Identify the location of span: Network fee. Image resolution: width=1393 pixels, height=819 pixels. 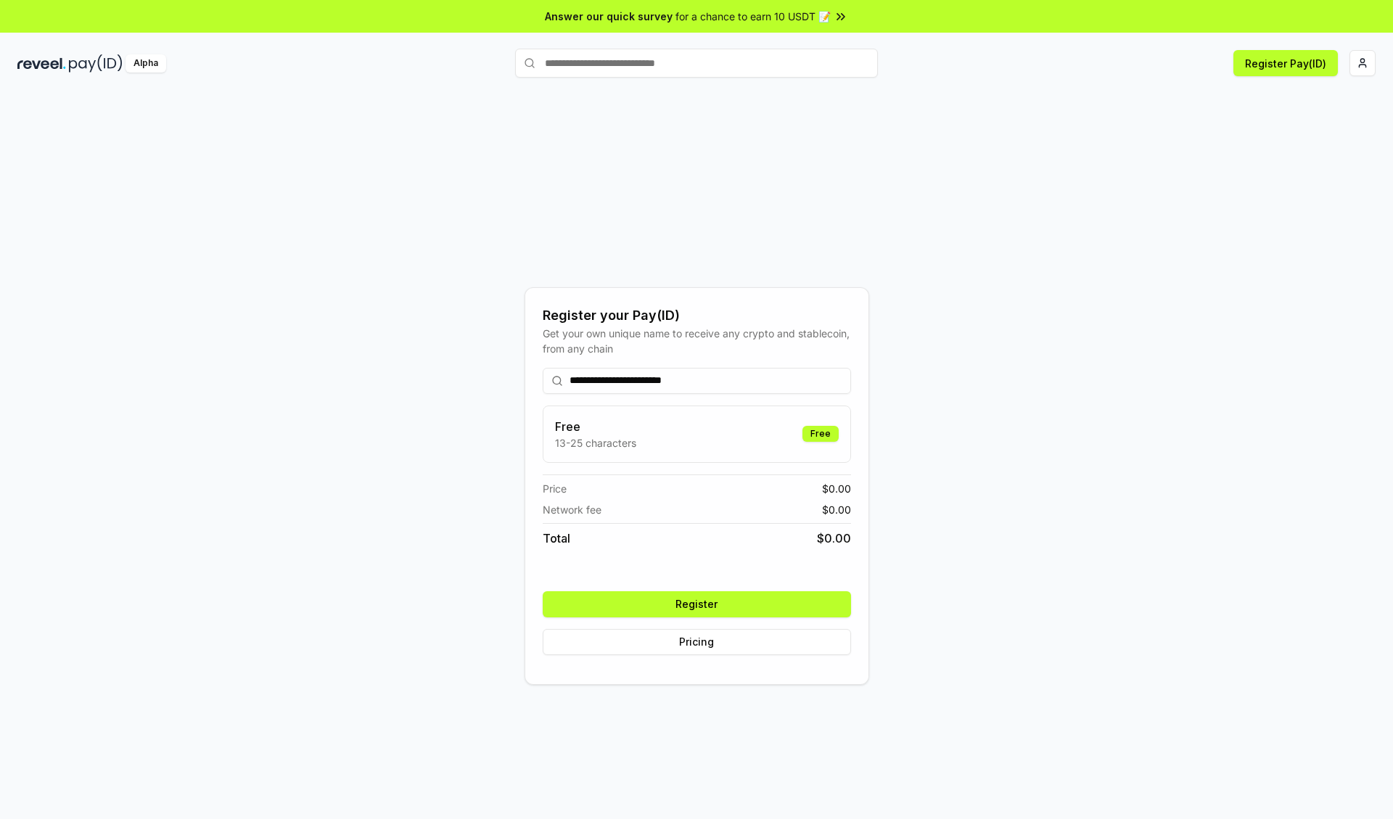
(572, 509).